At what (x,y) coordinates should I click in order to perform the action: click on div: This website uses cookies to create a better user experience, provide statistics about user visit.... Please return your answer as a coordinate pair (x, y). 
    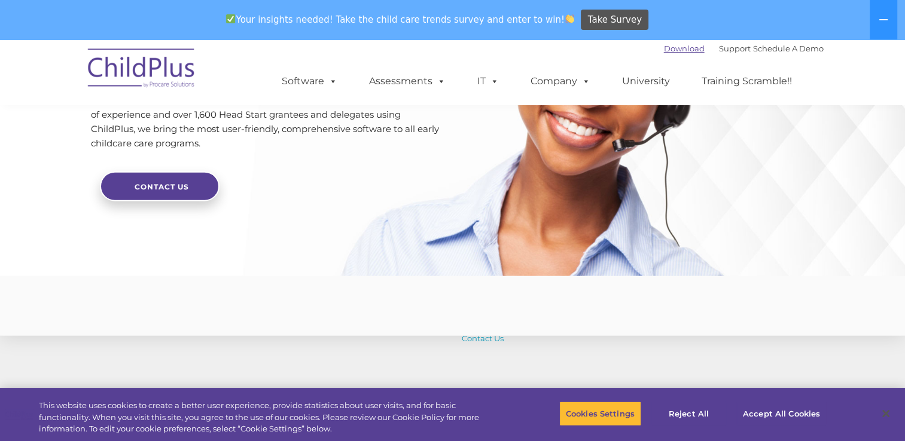
    Looking at the image, I should click on (268, 417).